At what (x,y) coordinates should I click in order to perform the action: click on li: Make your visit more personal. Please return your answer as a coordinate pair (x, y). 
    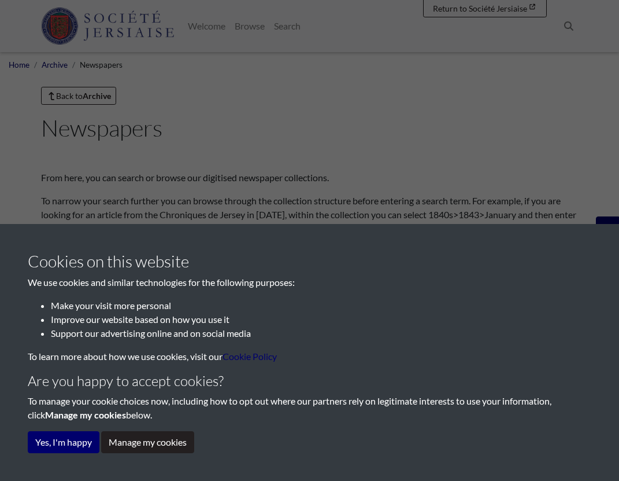
    Looking at the image, I should click on (321, 305).